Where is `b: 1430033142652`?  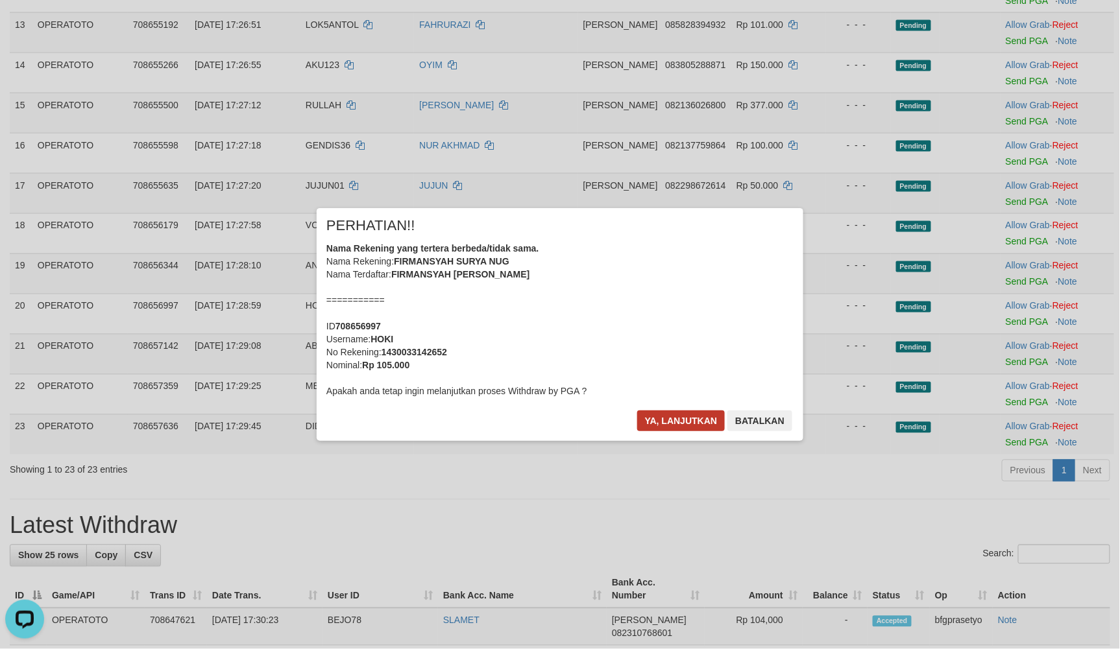
b: 1430033142652 is located at coordinates (414, 352).